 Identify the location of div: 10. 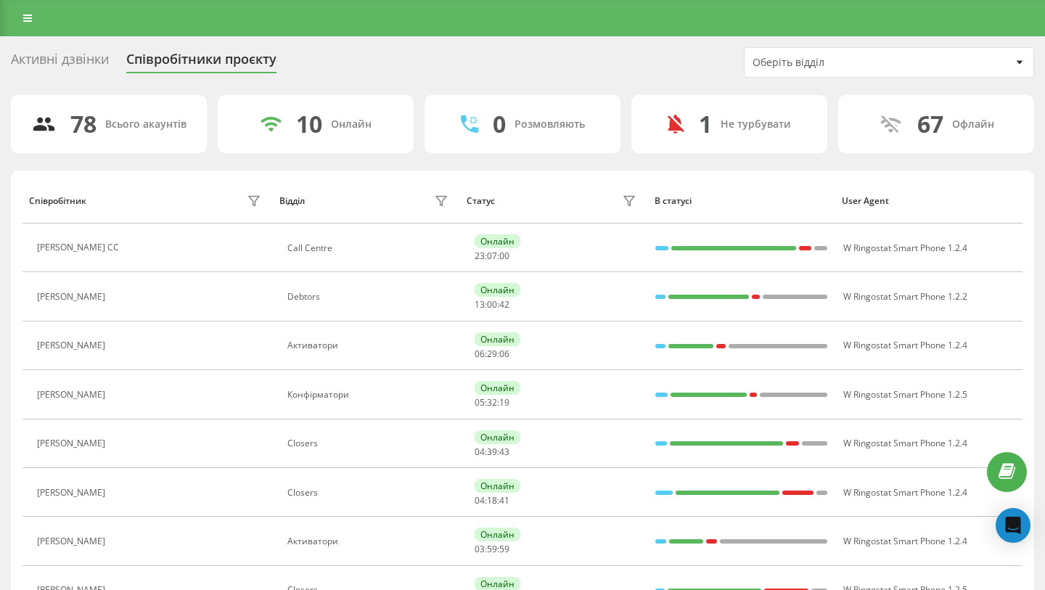
(309, 124).